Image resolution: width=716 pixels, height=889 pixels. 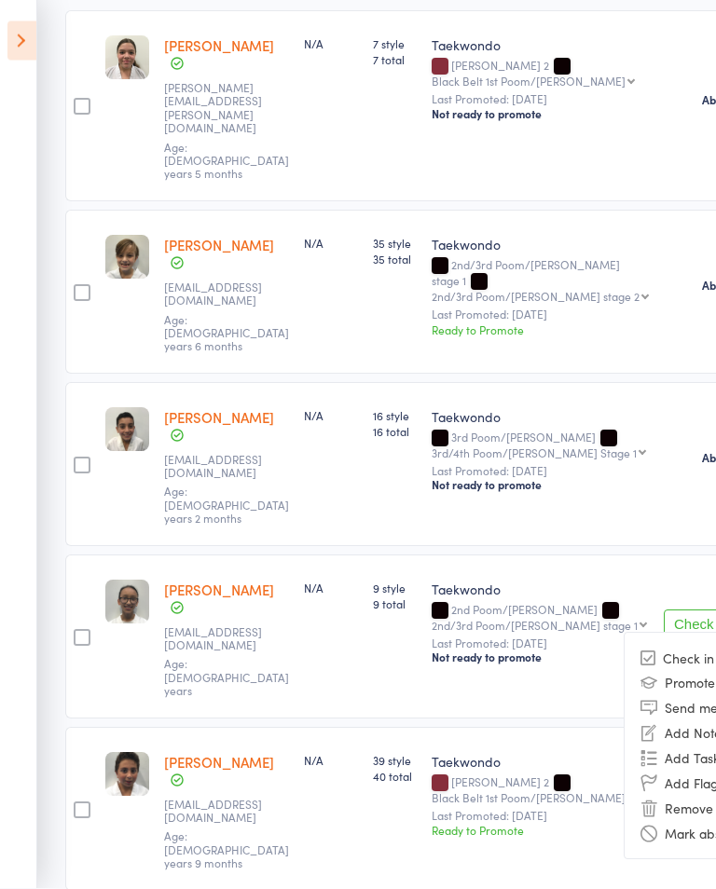 What do you see at coordinates (394, 60) in the screenshot?
I see `span: 7 total` at bounding box center [394, 60].